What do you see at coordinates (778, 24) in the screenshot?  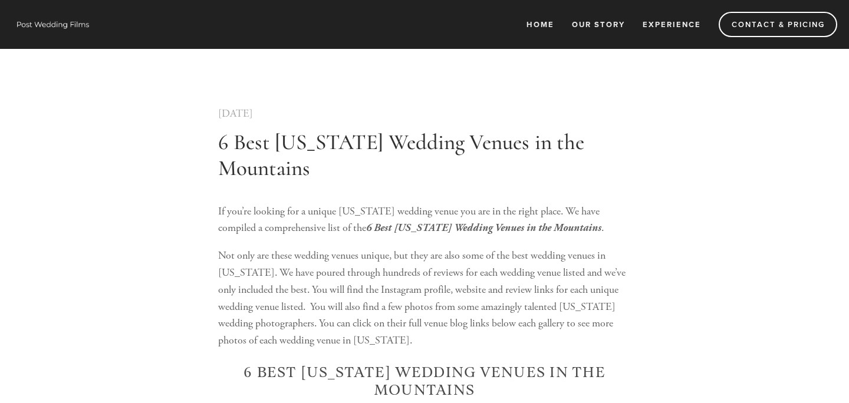 I see `a: Contact & Pricing` at bounding box center [778, 24].